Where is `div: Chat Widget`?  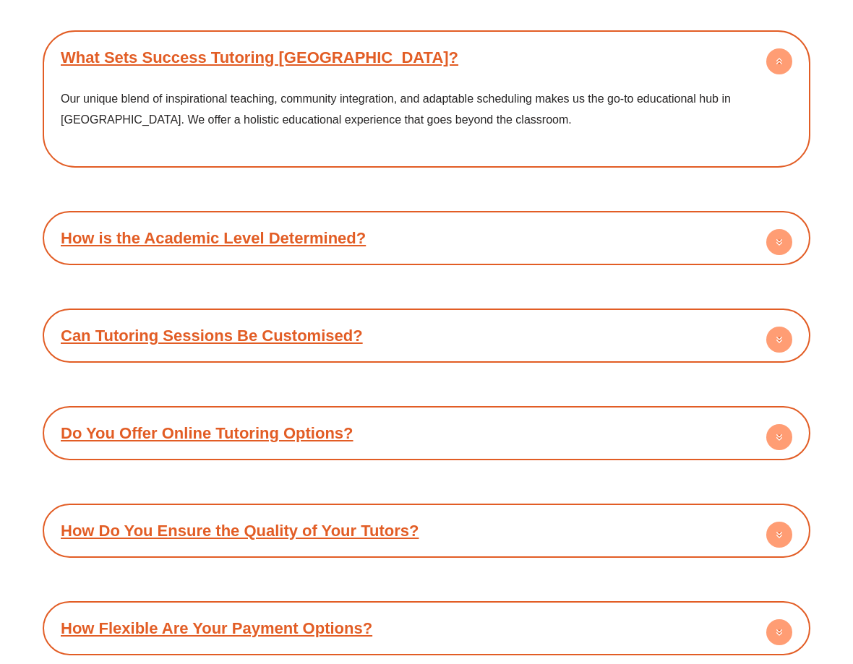
div: Chat Widget is located at coordinates (727, 582).